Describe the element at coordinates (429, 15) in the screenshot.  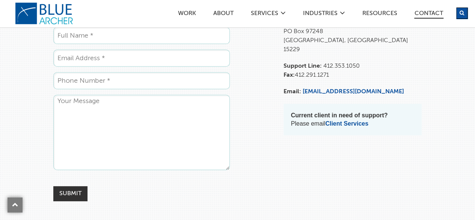
I see `a: Contact` at that location.